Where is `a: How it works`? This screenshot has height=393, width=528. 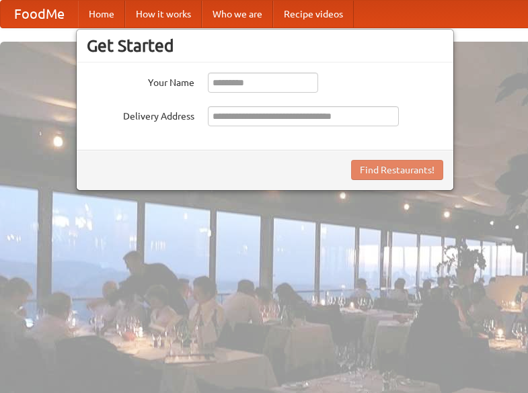
a: How it works is located at coordinates (163, 14).